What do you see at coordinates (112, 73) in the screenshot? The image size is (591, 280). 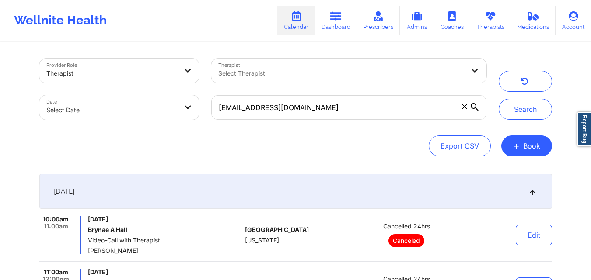 I see `div: Therapist` at bounding box center [112, 73].